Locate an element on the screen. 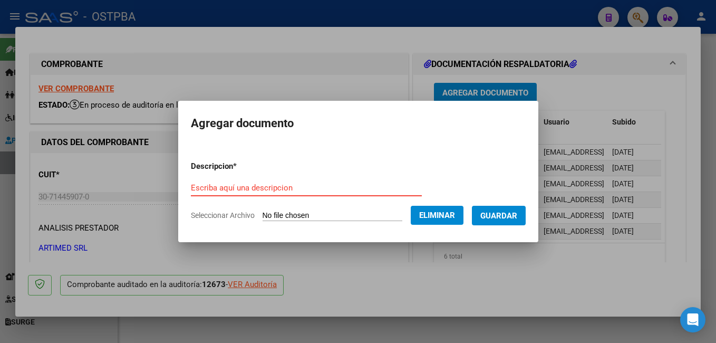 The image size is (716, 343). h2: Agregar documento is located at coordinates (358, 123).